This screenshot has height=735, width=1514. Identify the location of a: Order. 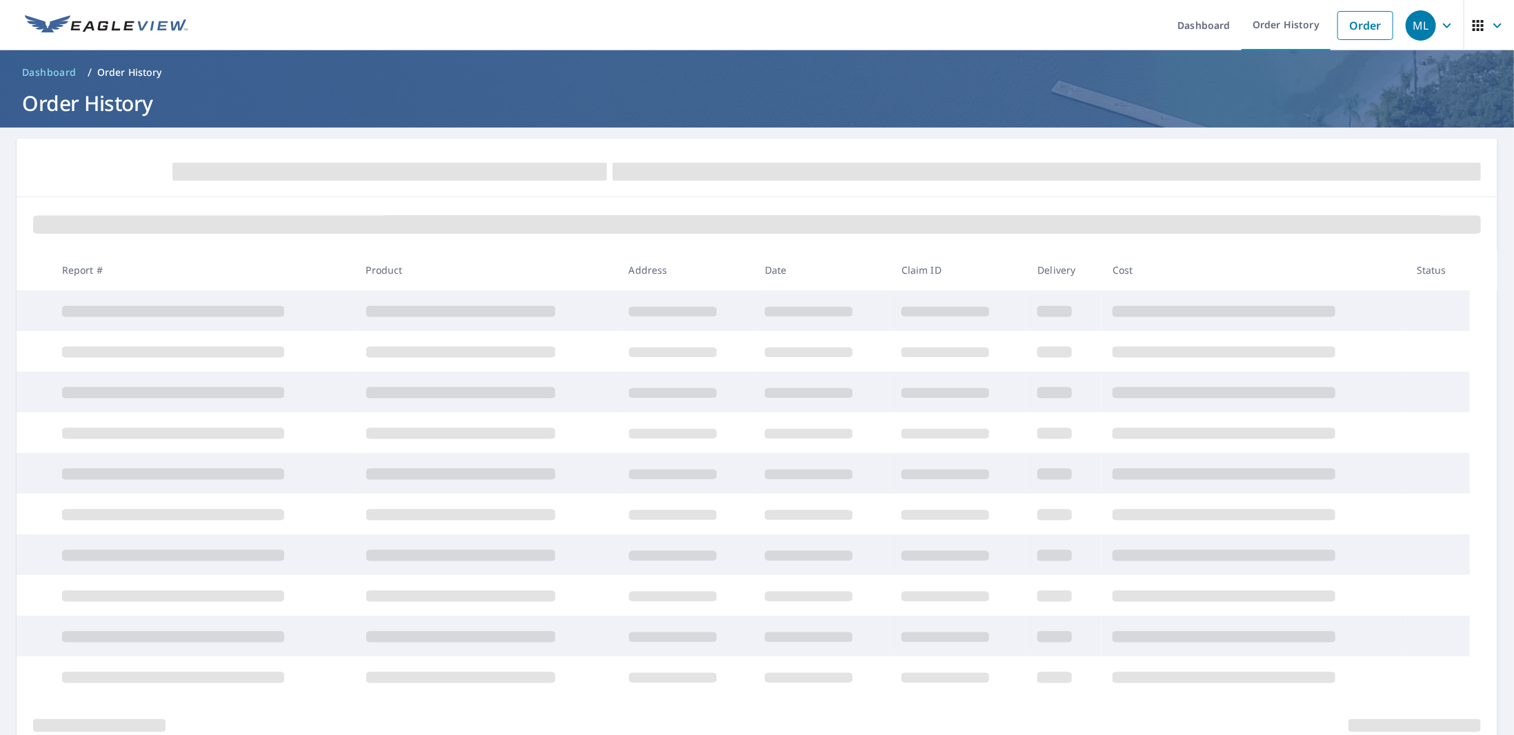
(1365, 26).